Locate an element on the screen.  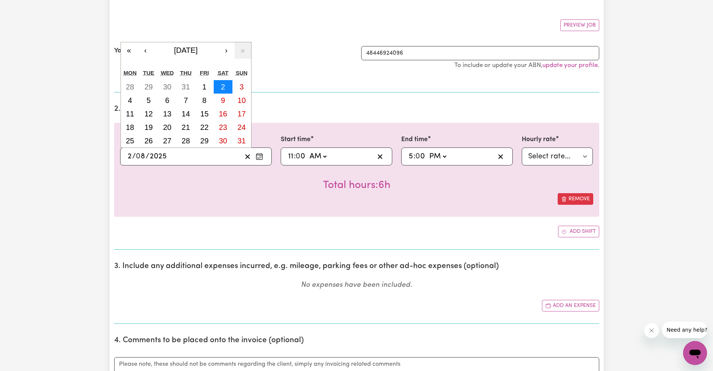
button: Preview Job is located at coordinates (580, 25).